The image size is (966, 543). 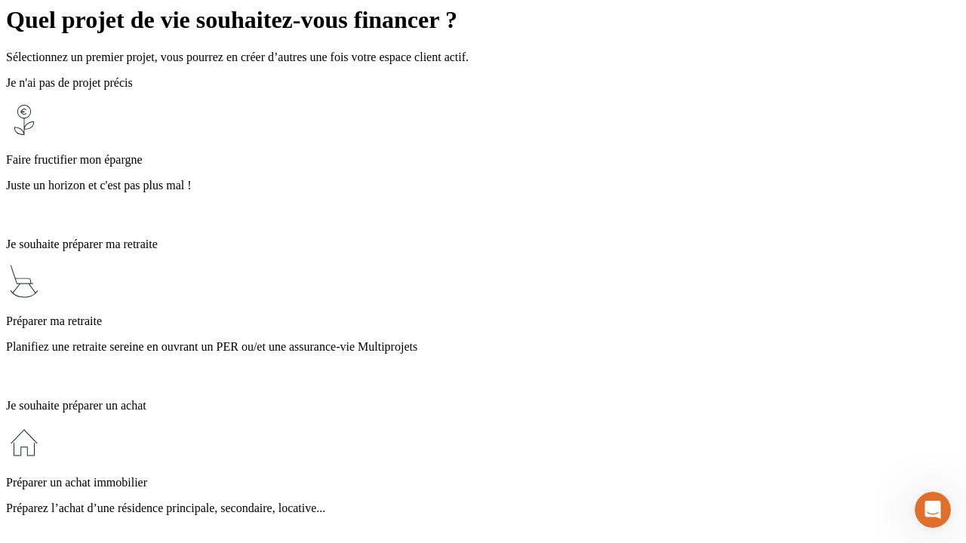 I want to click on p: Préparer un achat immobilier, so click(x=483, y=483).